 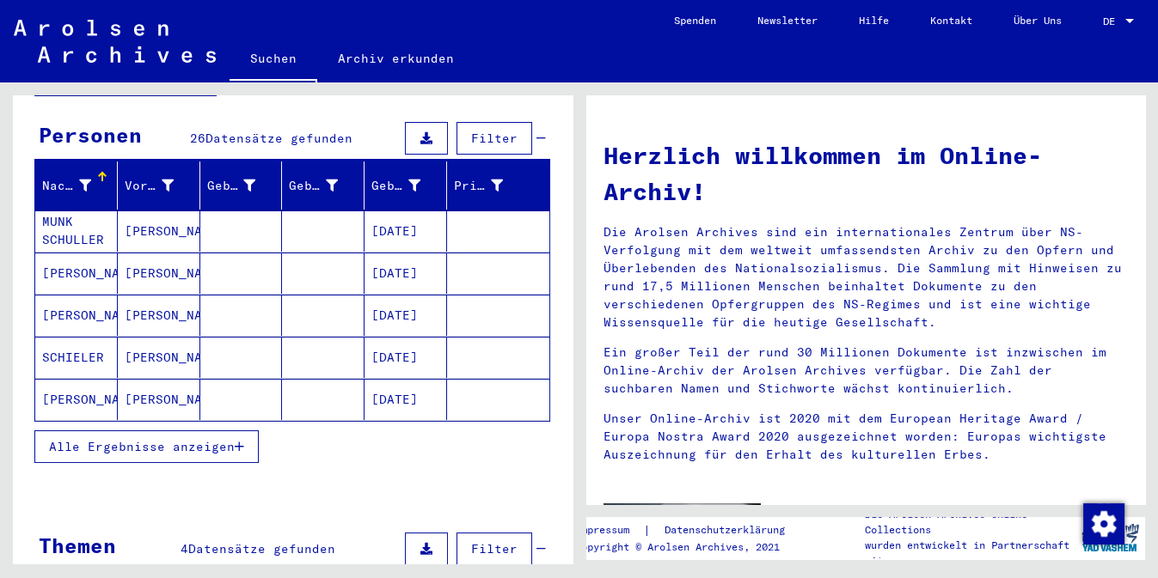 What do you see at coordinates (1112, 21) in the screenshot?
I see `span: DE` at bounding box center [1112, 21].